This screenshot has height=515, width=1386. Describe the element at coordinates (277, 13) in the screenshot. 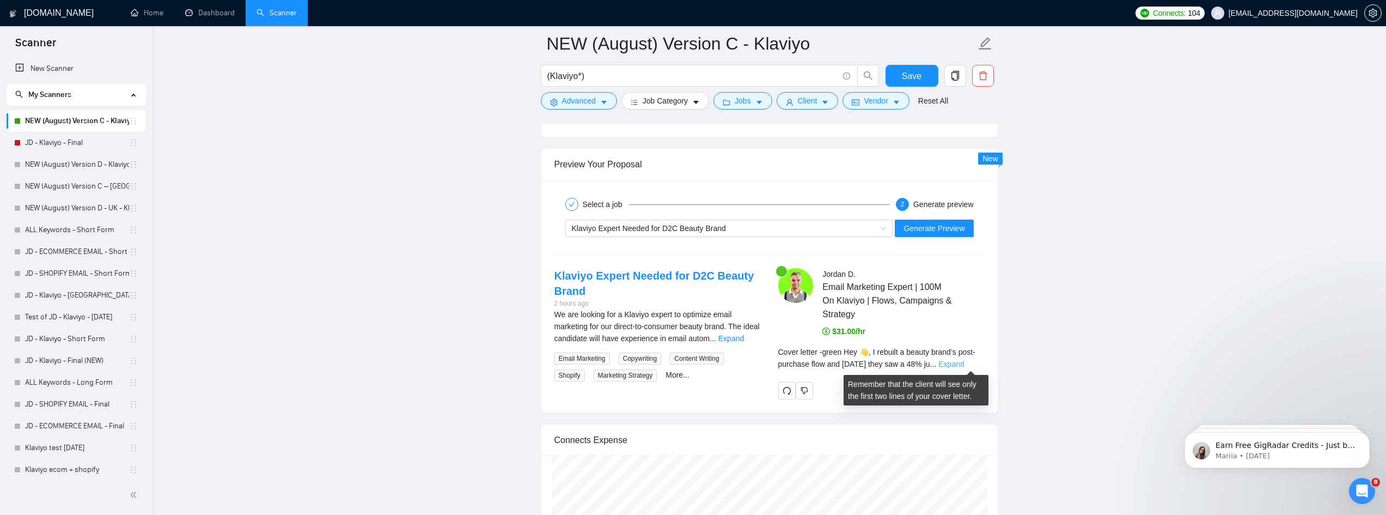

I see `a: searchScanner` at that location.